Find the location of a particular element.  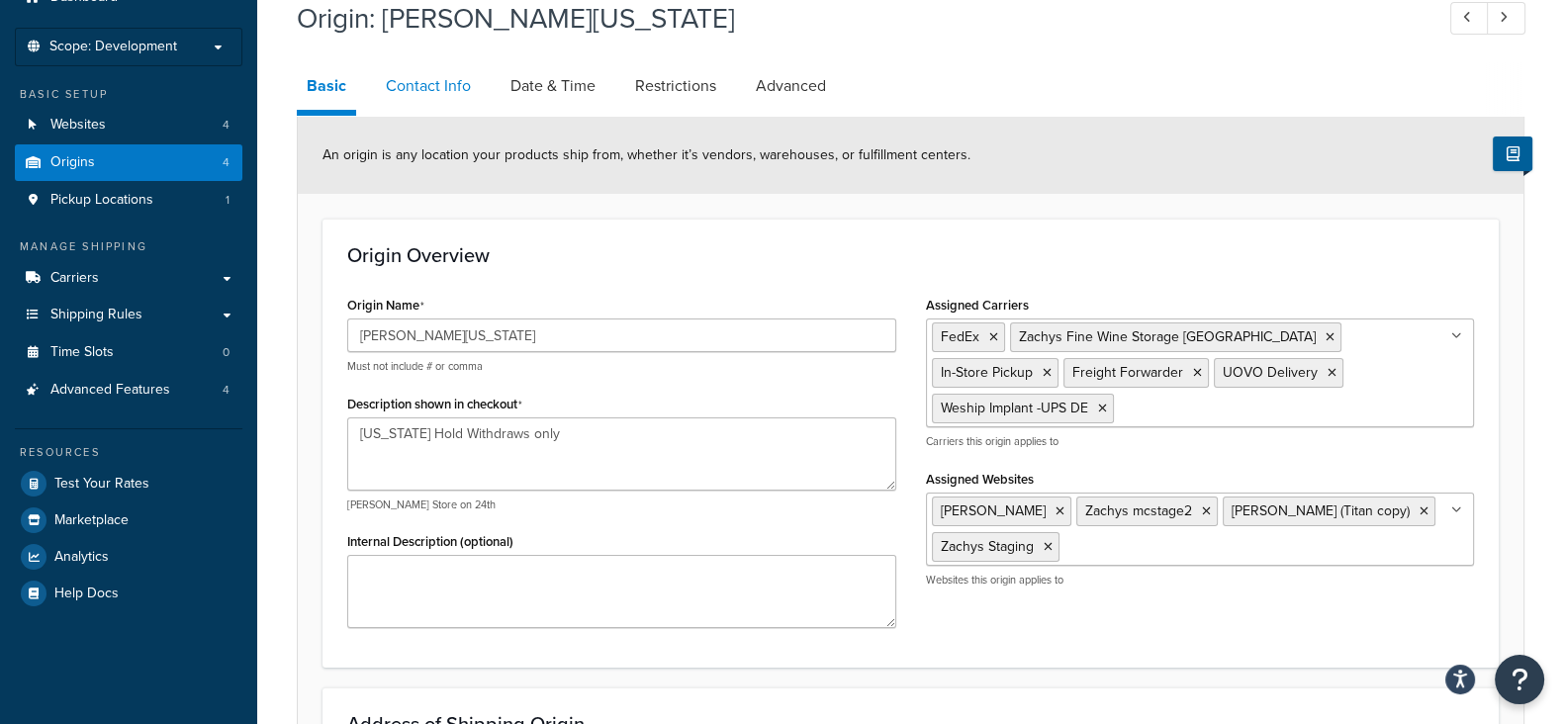

a: Marketplace is located at coordinates (129, 520).